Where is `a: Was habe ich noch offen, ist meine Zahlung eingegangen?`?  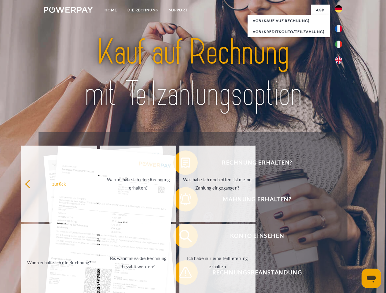
a: Was habe ich noch offen, ist meine Zahlung eingegangen? is located at coordinates (217, 184).